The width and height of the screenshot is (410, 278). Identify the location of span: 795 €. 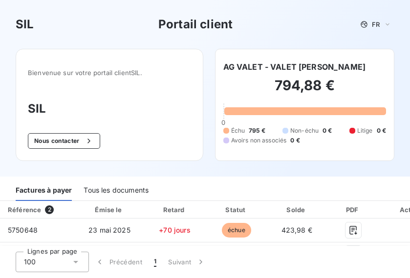
(257, 131).